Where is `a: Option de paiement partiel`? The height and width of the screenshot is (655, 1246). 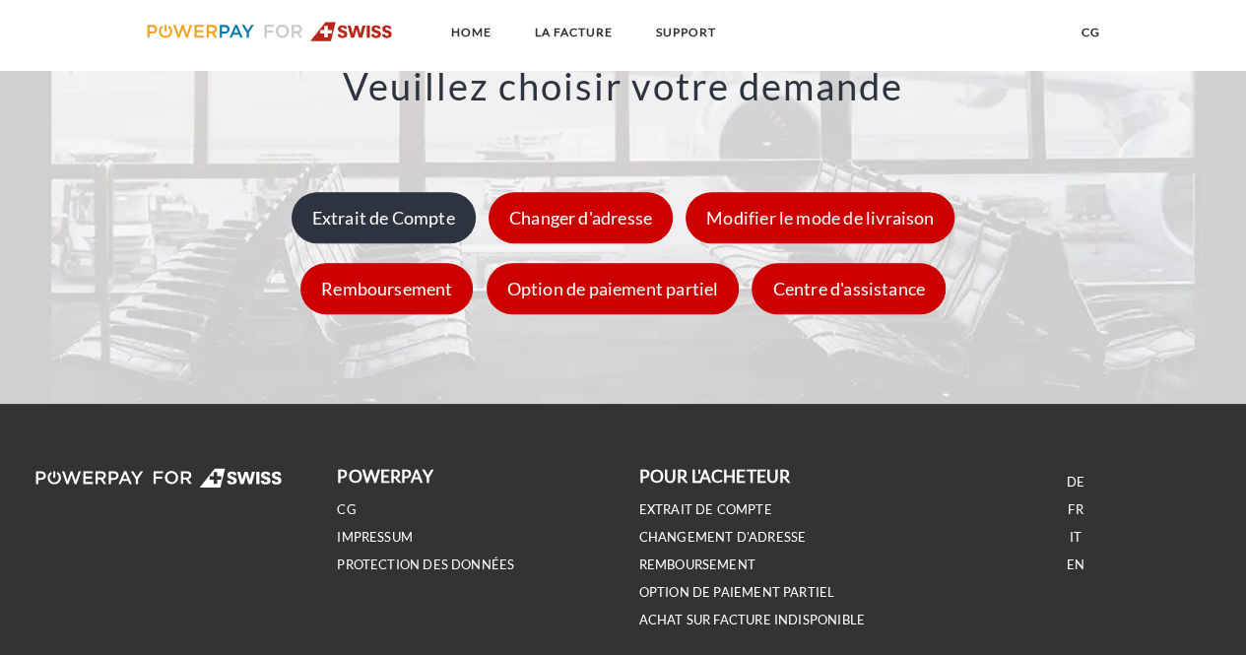 a: Option de paiement partiel is located at coordinates (612, 289).